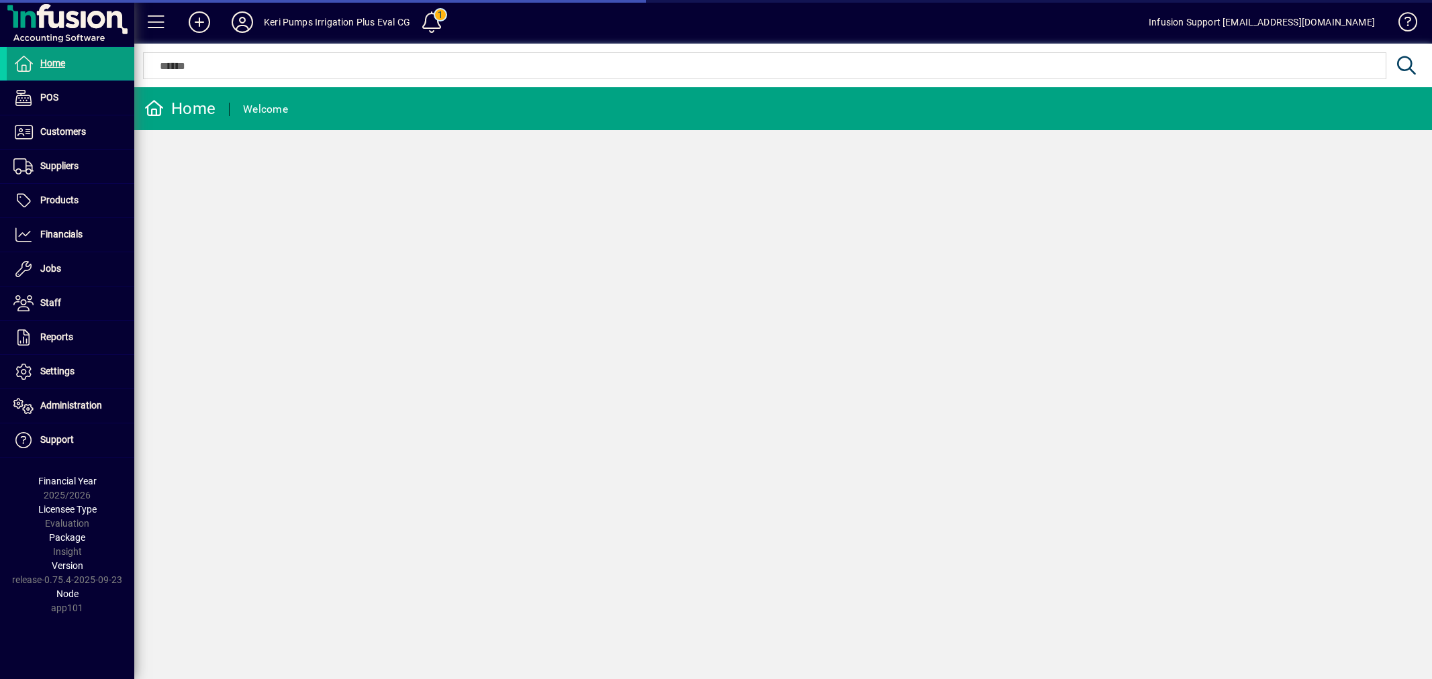 The height and width of the screenshot is (679, 1432). I want to click on span: Package, so click(67, 538).